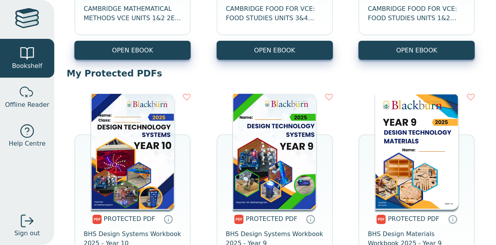 Image resolution: width=496 pixels, height=245 pixels. What do you see at coordinates (27, 66) in the screenshot?
I see `span: Bookshelf` at bounding box center [27, 66].